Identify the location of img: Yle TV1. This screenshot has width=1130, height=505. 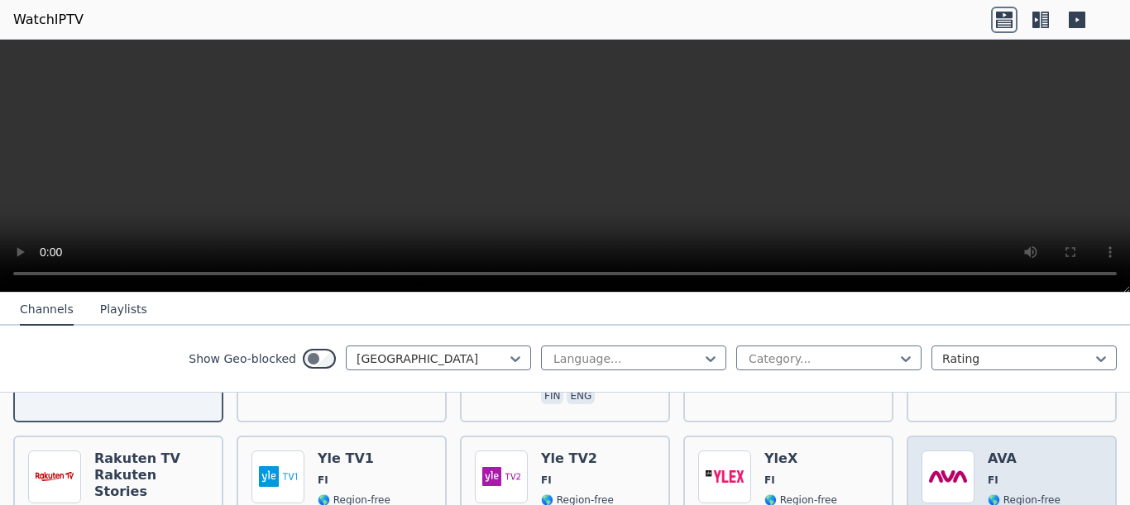
(278, 477).